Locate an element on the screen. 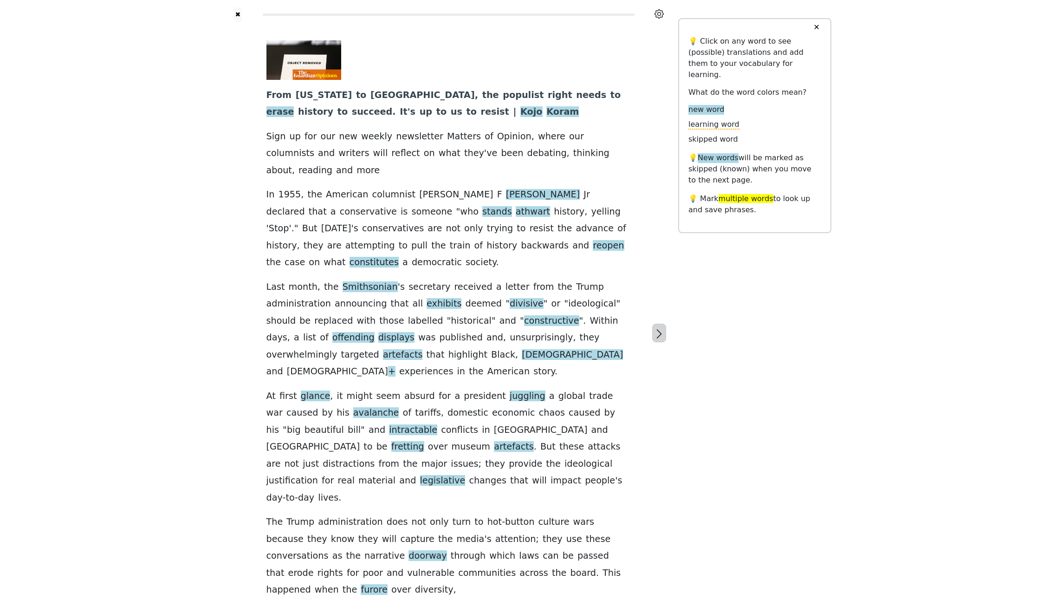 The image size is (1050, 607). span: erase is located at coordinates (280, 112).